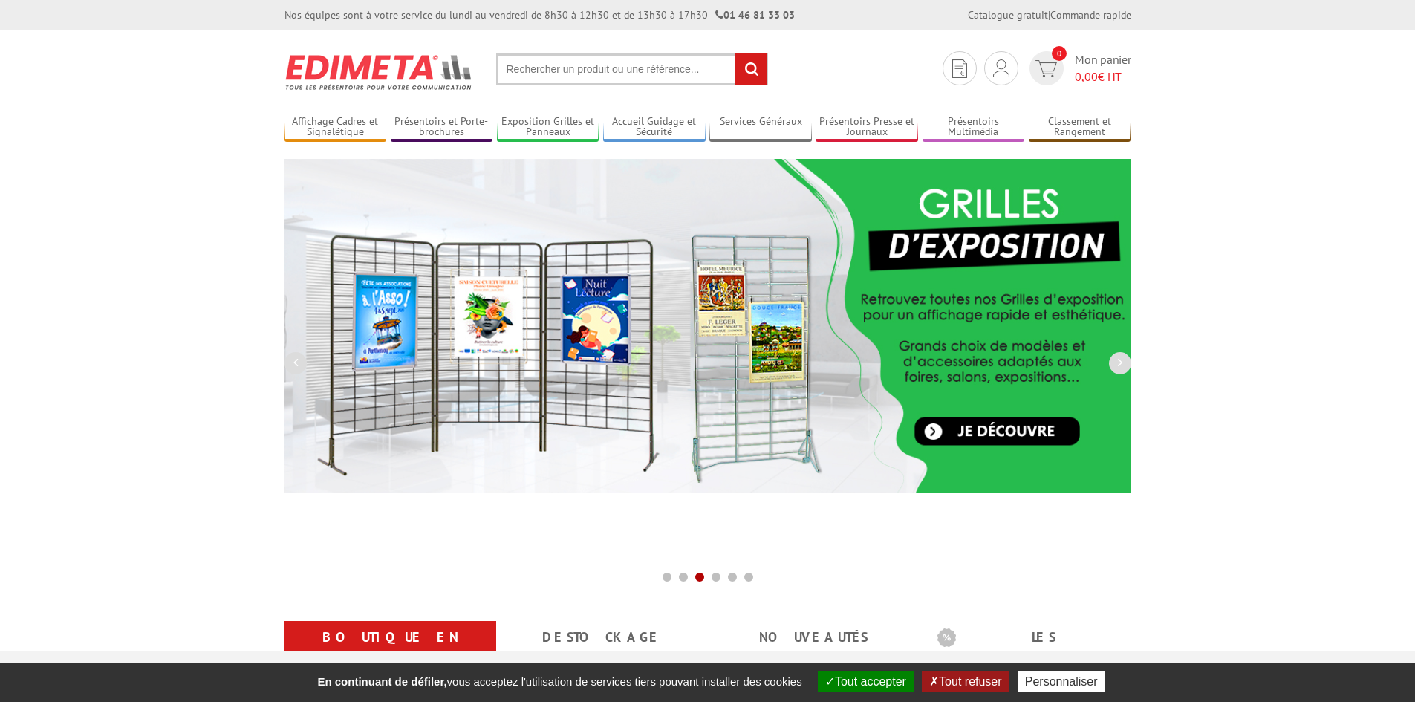  What do you see at coordinates (1103, 77) in the screenshot?
I see `span: € HT` at bounding box center [1103, 77].